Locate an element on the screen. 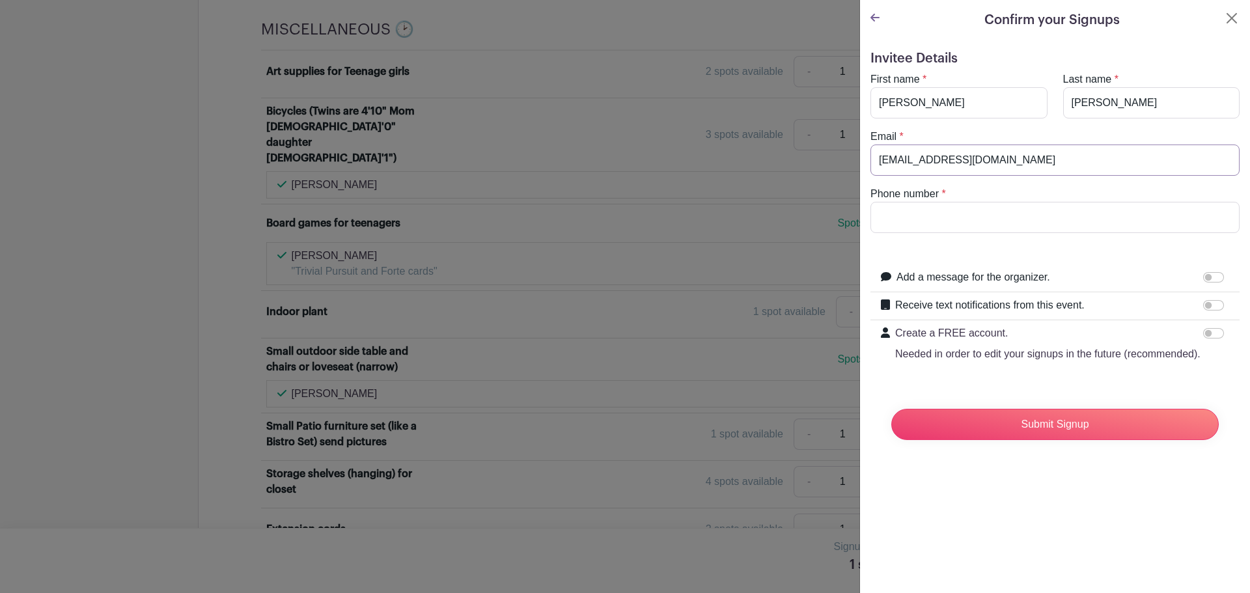 Image resolution: width=1250 pixels, height=593 pixels. p: Create a FREE account. is located at coordinates (1048, 333).